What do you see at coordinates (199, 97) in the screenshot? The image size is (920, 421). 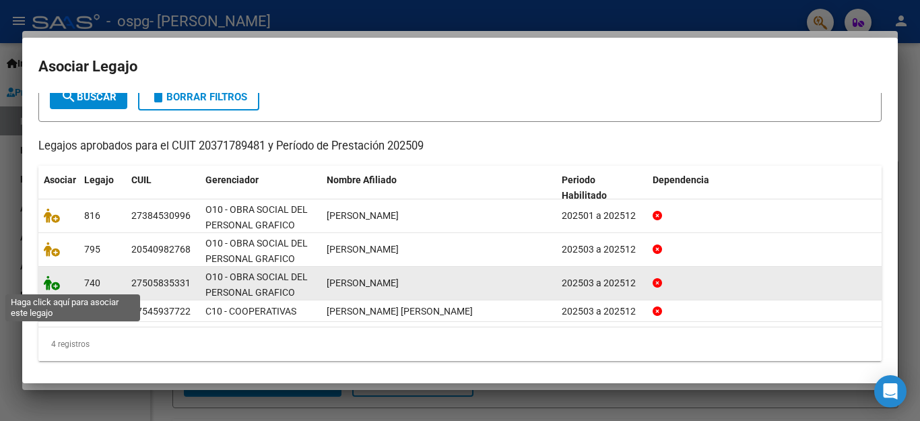 I see `button: Borrar Filtros` at bounding box center [199, 97].